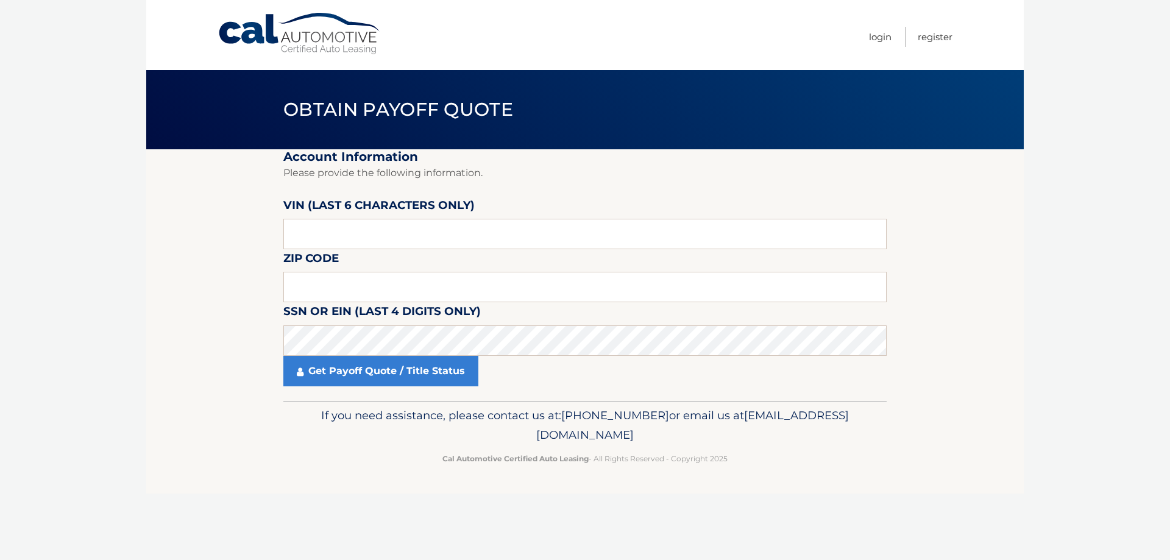  Describe the element at coordinates (311, 260) in the screenshot. I see `label: Zip Code` at that location.